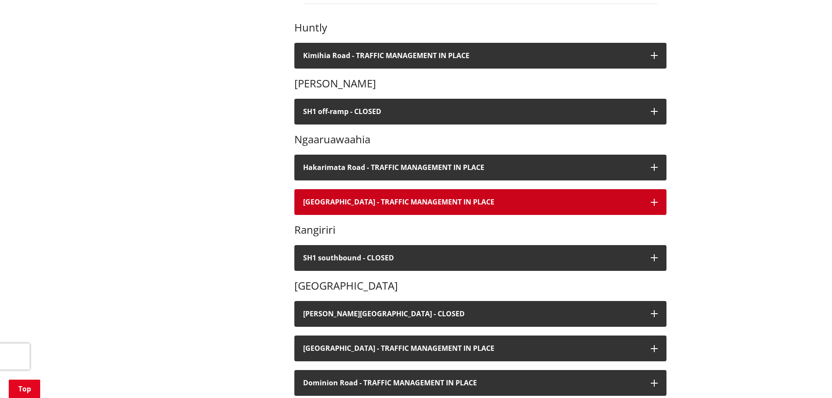  What do you see at coordinates (473, 383) in the screenshot?
I see `h4: Dominion Road - TRAFFIC MANAGEMENT IN PLACE` at bounding box center [473, 383].